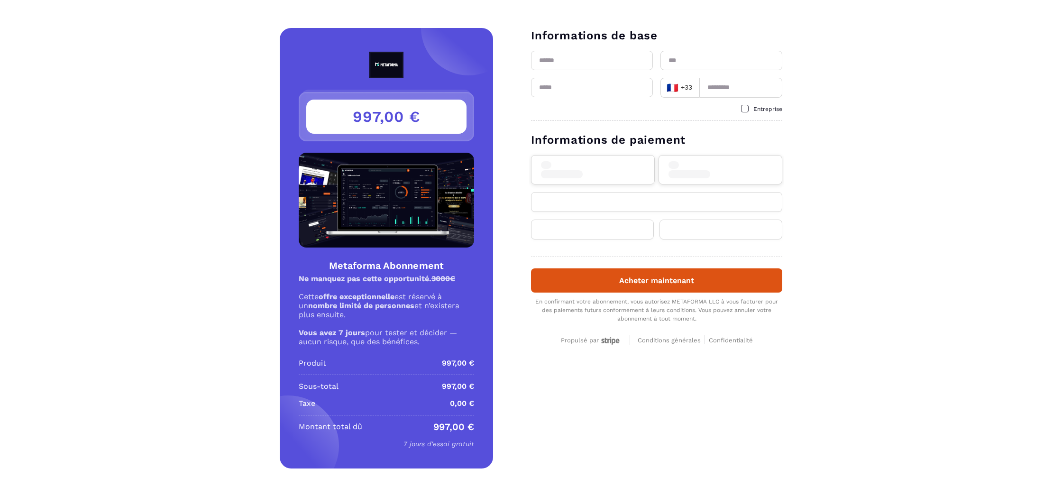  I want to click on p: pour tester et décider — aucun risque, que des bénéfices., so click(387, 337).